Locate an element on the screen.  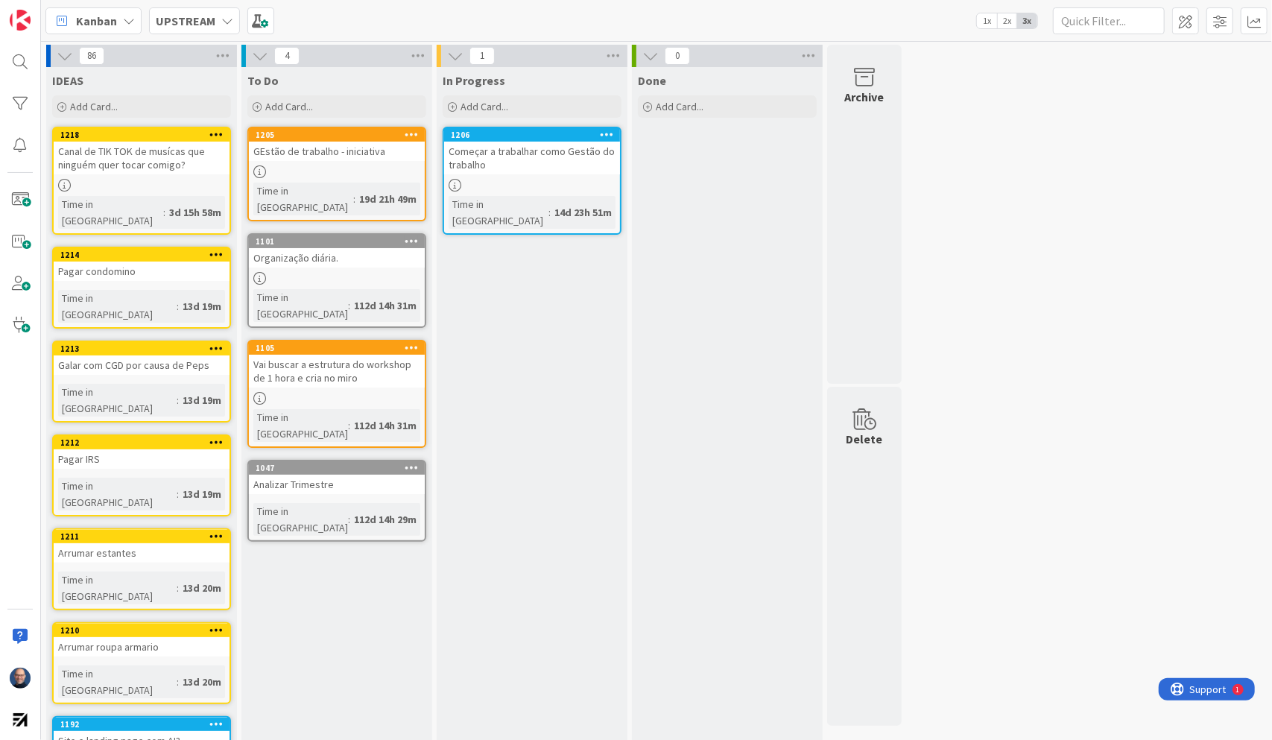
div: 1192 is located at coordinates (145, 724).